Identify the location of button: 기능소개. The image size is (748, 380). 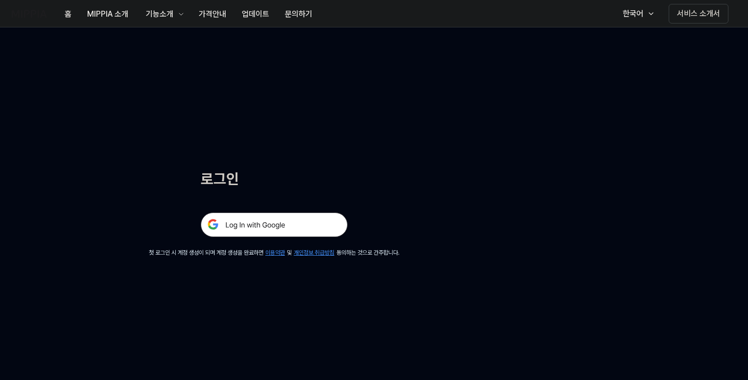
(163, 14).